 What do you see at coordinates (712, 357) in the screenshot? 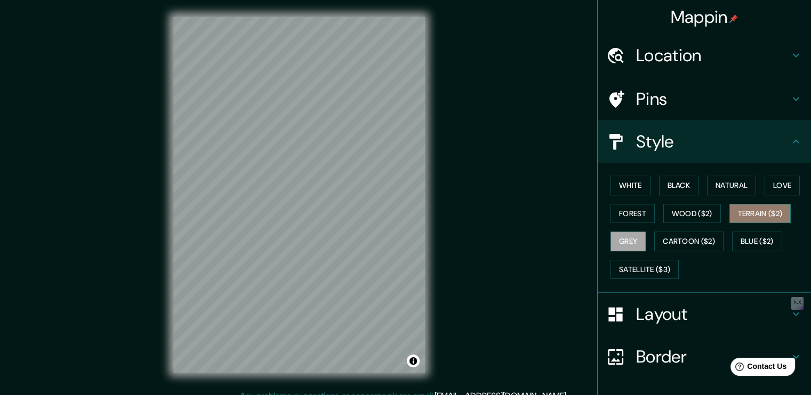
I see `h4: Border` at bounding box center [712, 357].